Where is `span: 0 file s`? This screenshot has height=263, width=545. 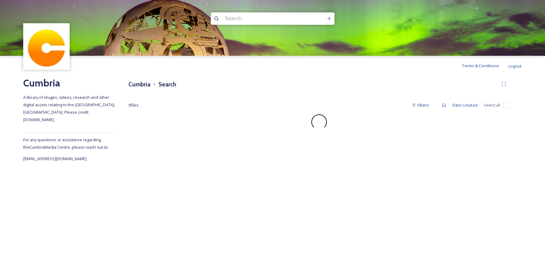
span: 0 file s is located at coordinates (133, 105).